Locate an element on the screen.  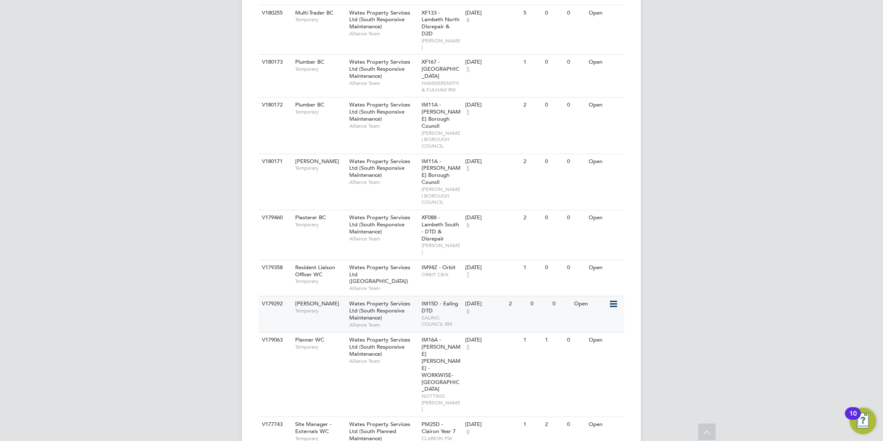
div: V179063 is located at coordinates (275, 340).